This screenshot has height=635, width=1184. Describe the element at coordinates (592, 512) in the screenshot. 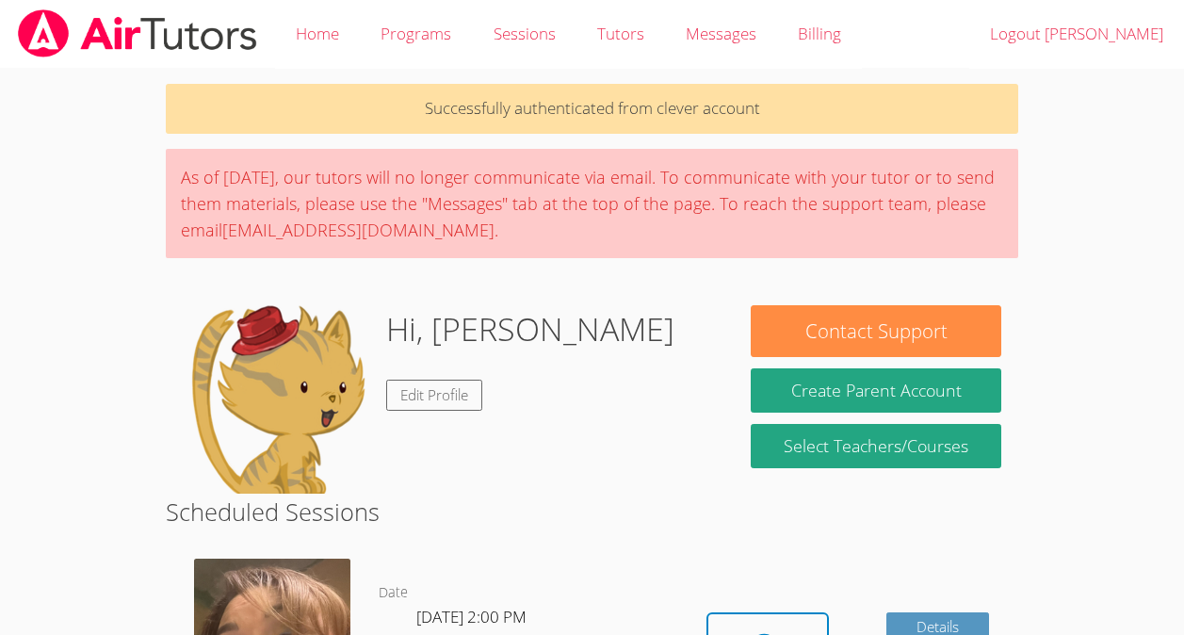

I see `h2: Scheduled Sessions` at that location.